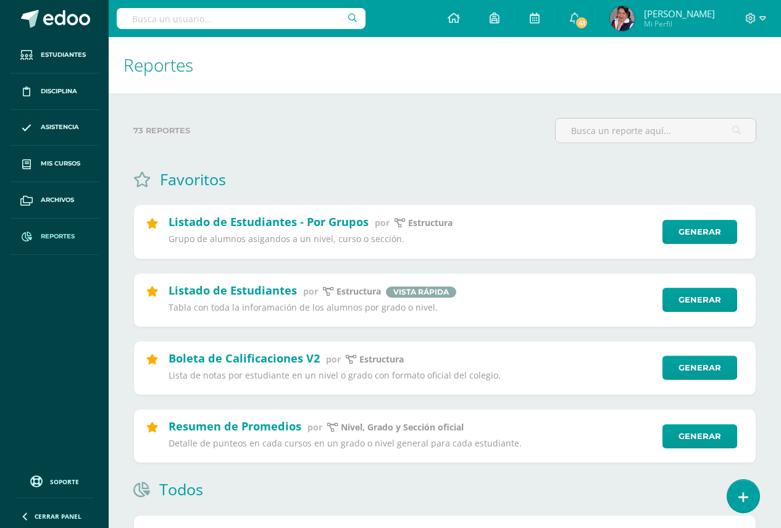 The height and width of the screenshot is (528, 781). I want to click on p: Tabla con toda la inforamación de los alumnos por grado o nivel., so click(411, 308).